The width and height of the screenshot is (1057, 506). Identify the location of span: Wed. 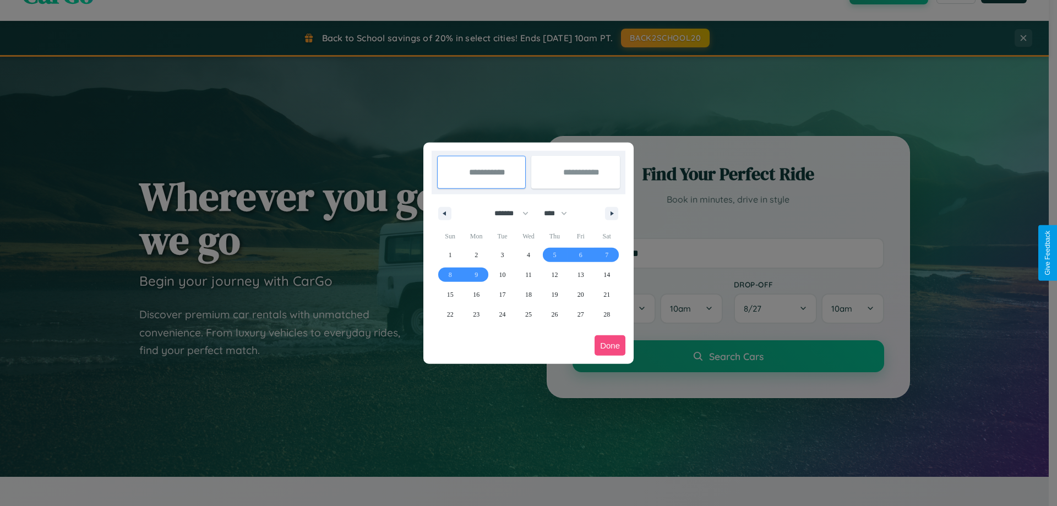
(528, 236).